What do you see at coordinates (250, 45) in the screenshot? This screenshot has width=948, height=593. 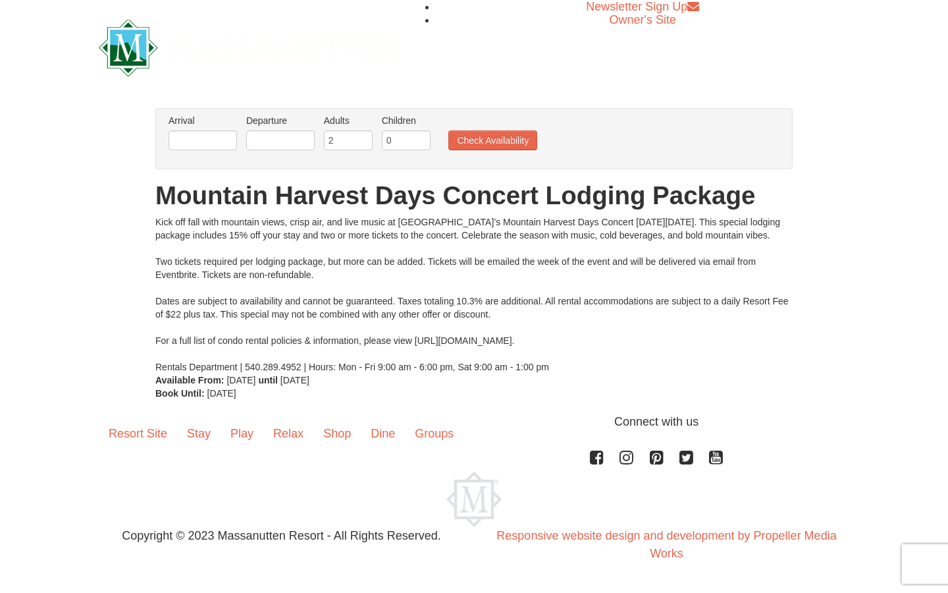 I see `a: Massanutten Resort` at bounding box center [250, 45].